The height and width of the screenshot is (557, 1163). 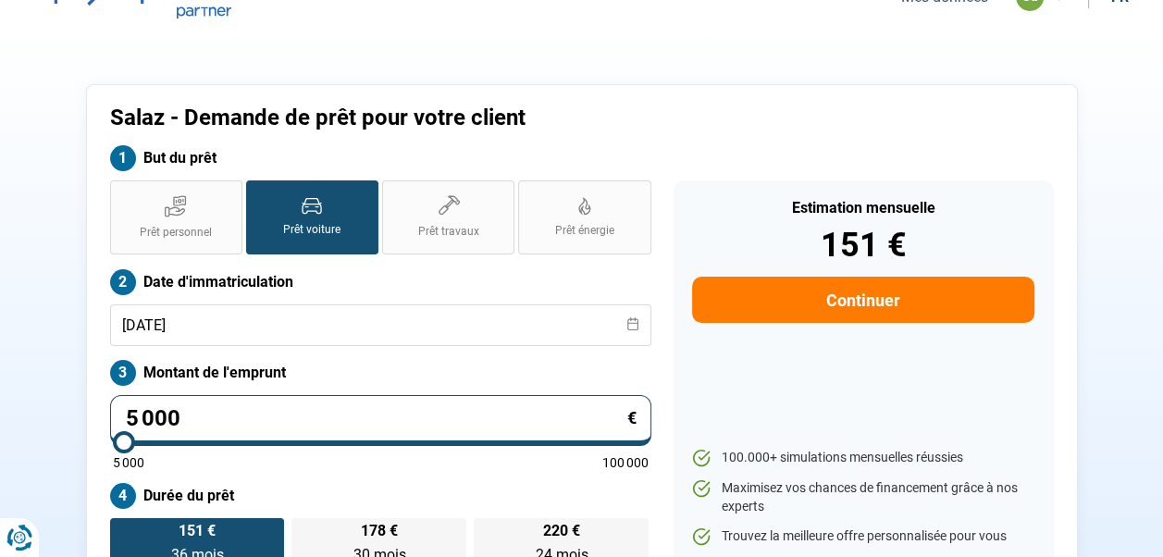 I want to click on li: Trouvez la meilleure offre personnalisée pour vous, so click(x=863, y=537).